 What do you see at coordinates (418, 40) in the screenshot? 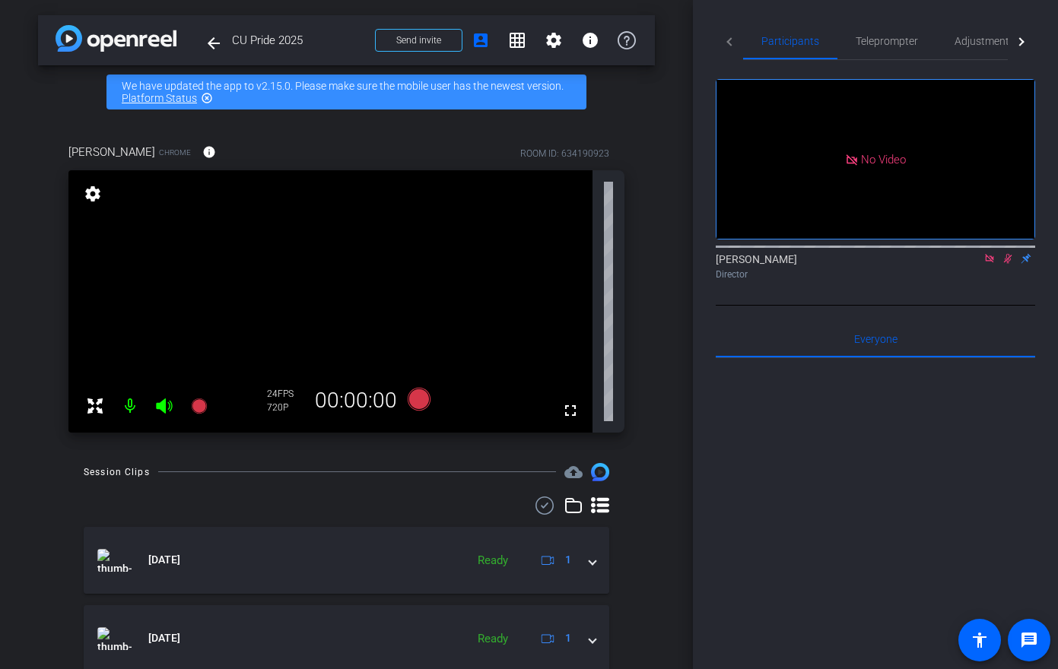
I see `button: Send invite` at bounding box center [418, 40].